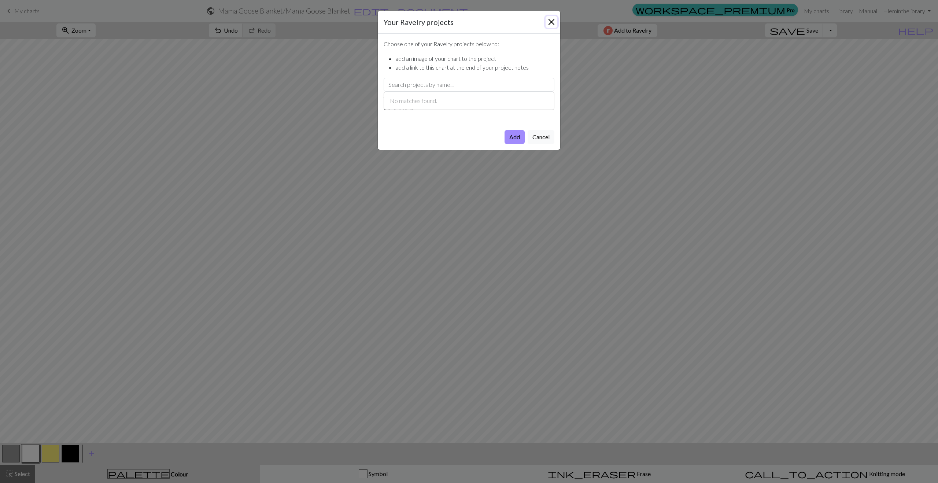 This screenshot has width=938, height=483. Describe the element at coordinates (418, 22) in the screenshot. I see `h5: Your Ravelry projects` at that location.